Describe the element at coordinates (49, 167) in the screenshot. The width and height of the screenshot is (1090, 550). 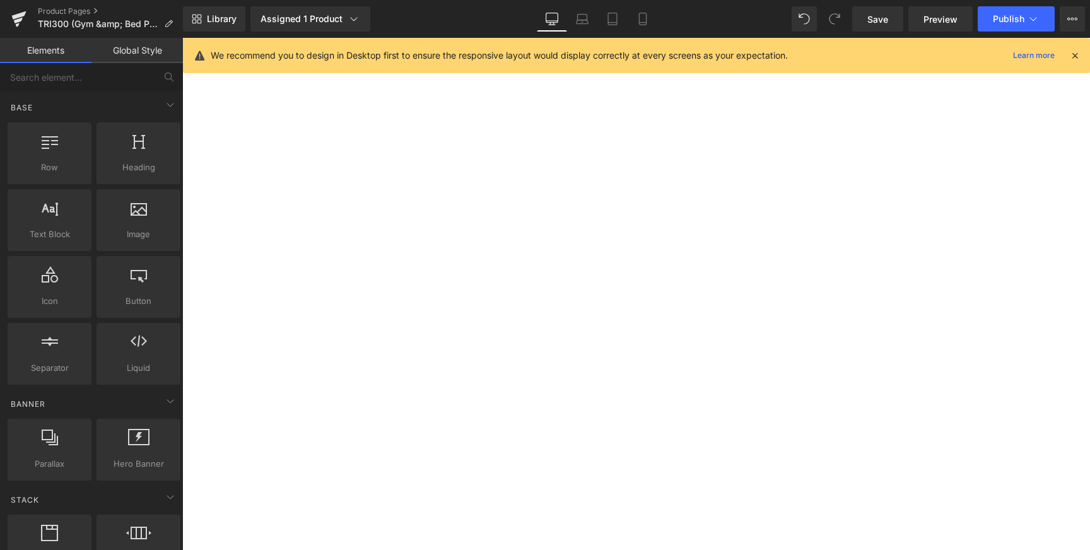
I see `span: Row` at that location.